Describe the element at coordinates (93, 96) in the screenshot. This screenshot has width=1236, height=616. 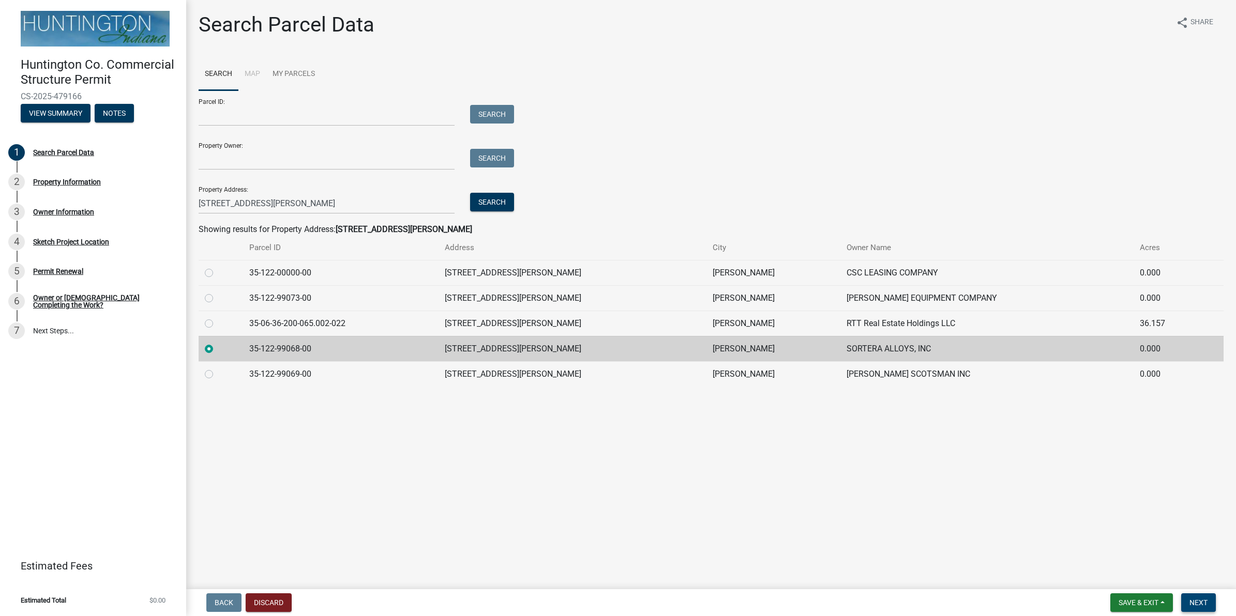
I see `span: CS-2025-479166` at that location.